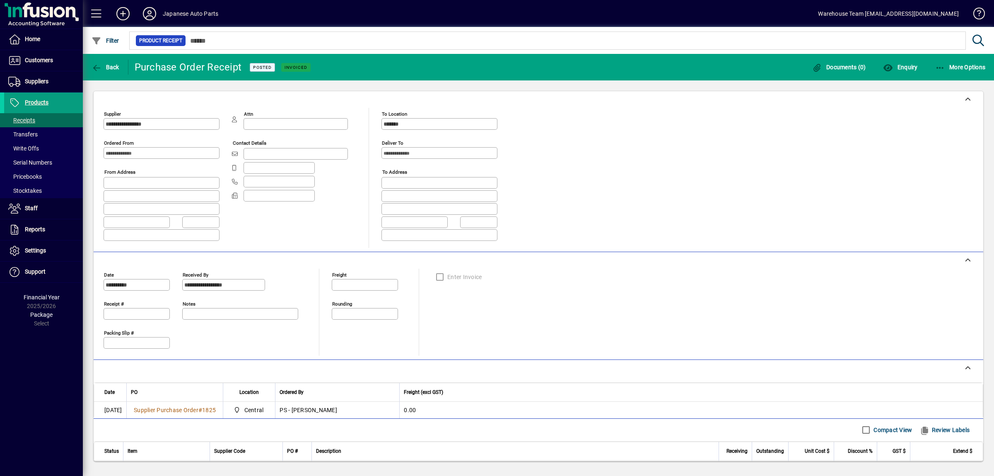  Describe the element at coordinates (945, 430) in the screenshot. I see `button: Review Labels` at that location.